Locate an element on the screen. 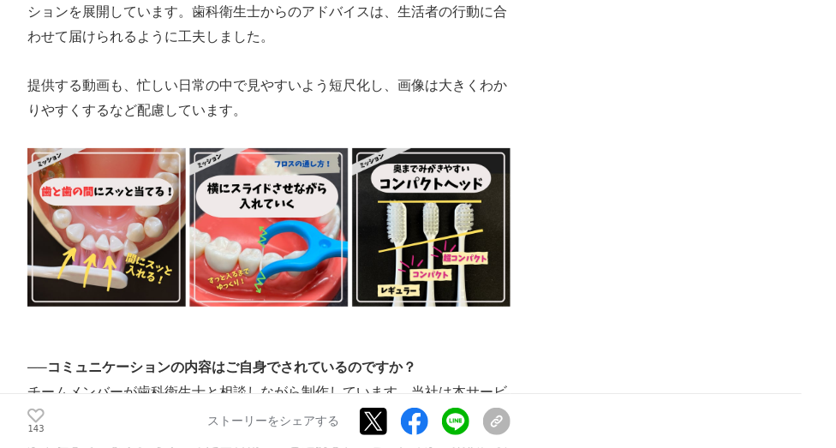  p: ストーリーをシェアする is located at coordinates (273, 421).